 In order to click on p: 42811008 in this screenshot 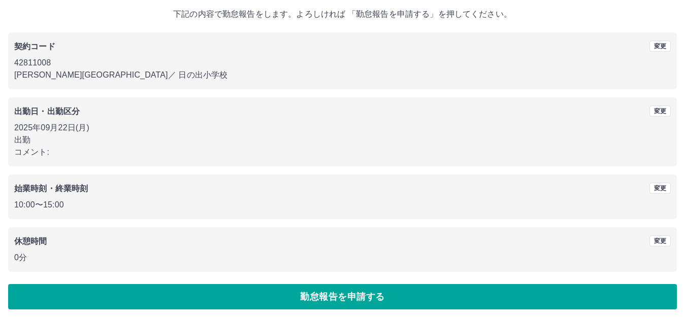, I will do `click(342, 63)`.